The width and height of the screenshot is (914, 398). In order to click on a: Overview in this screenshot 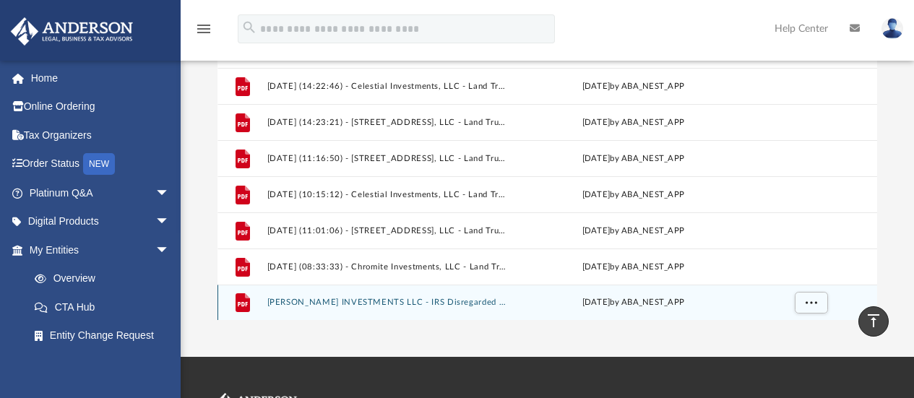, I will do `click(105, 279)`.